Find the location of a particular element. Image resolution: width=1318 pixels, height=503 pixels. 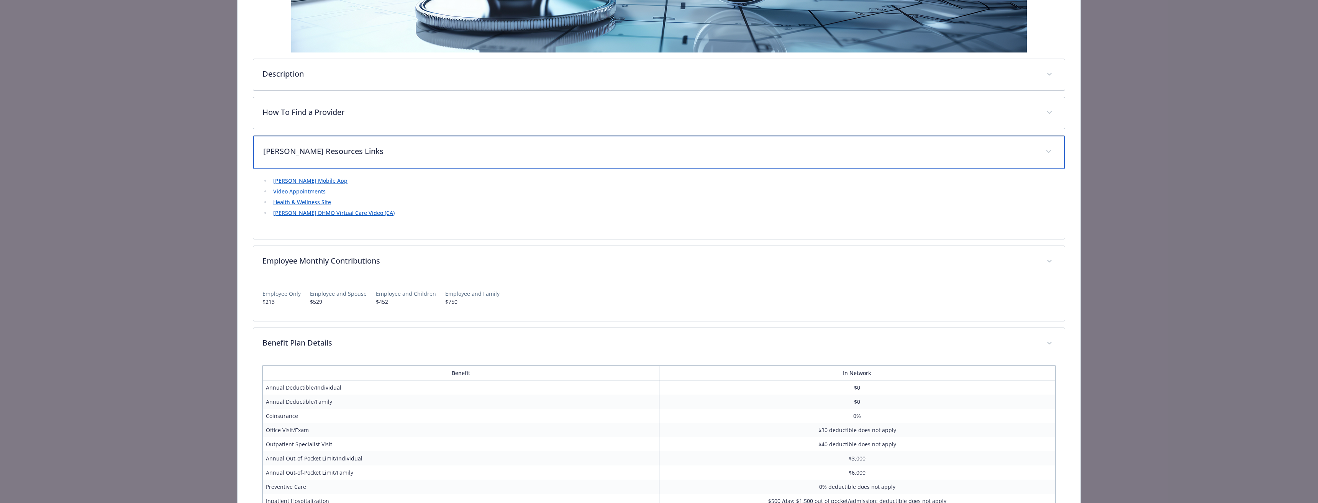

td: Annual Deductible/Family is located at coordinates (461, 401).